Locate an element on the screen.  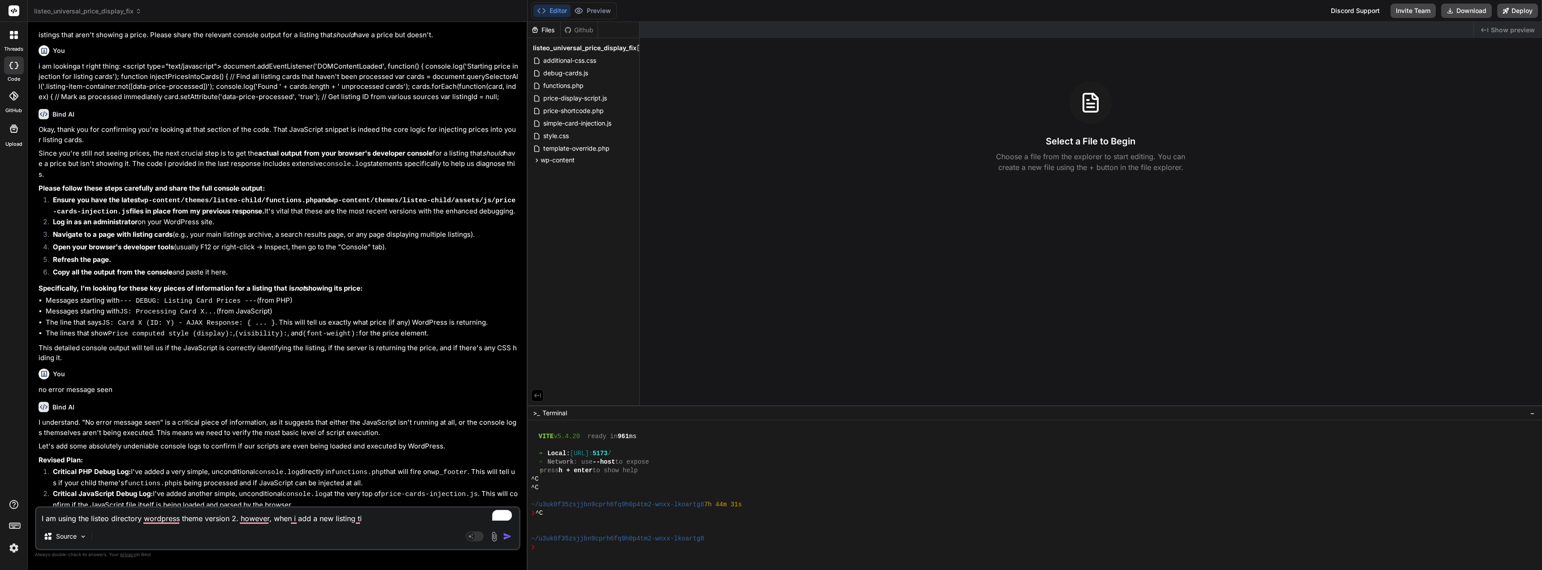
p: Let's add some absolutely undeniable console logs to confirm if our scripts are even being loaded... is located at coordinates (278, 446).